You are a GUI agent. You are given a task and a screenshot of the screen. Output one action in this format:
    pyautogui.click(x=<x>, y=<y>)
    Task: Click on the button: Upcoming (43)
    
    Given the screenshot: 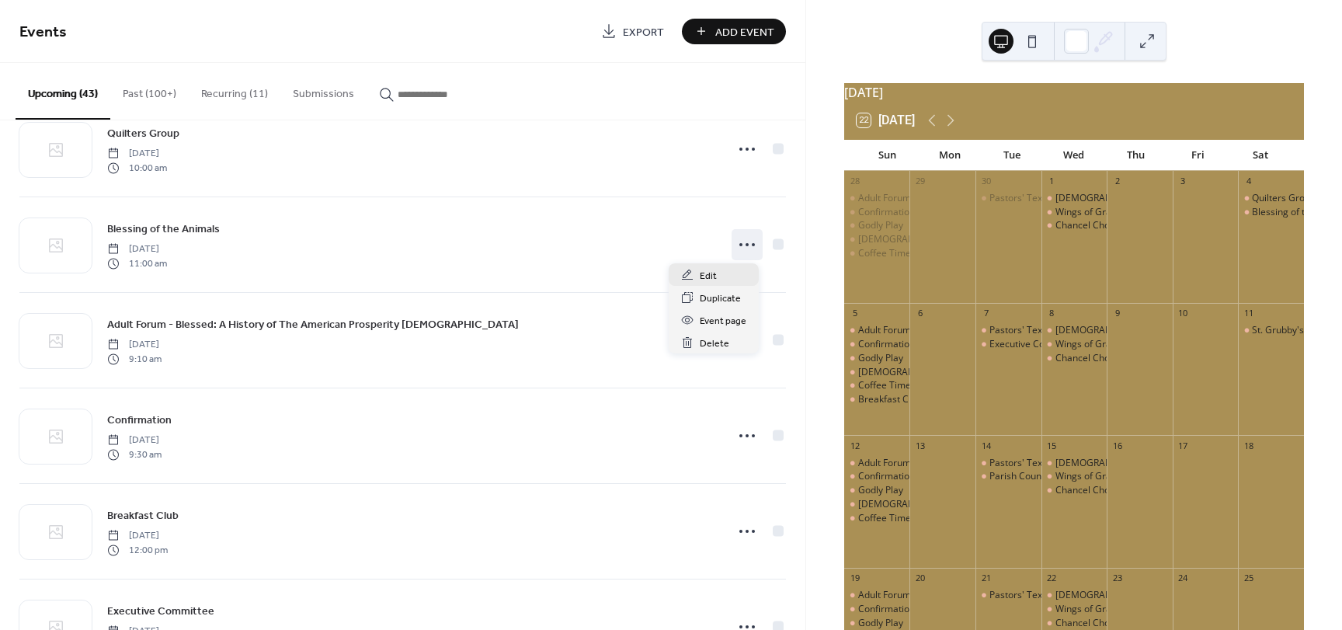 What is the action you would take?
    pyautogui.click(x=63, y=91)
    